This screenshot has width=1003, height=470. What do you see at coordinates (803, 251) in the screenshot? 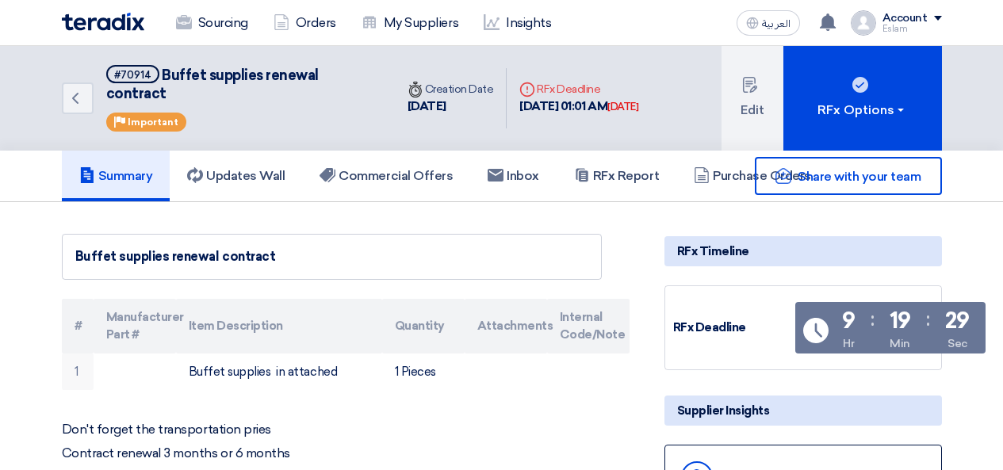
I see `div: RFx Timeline` at bounding box center [803, 251].